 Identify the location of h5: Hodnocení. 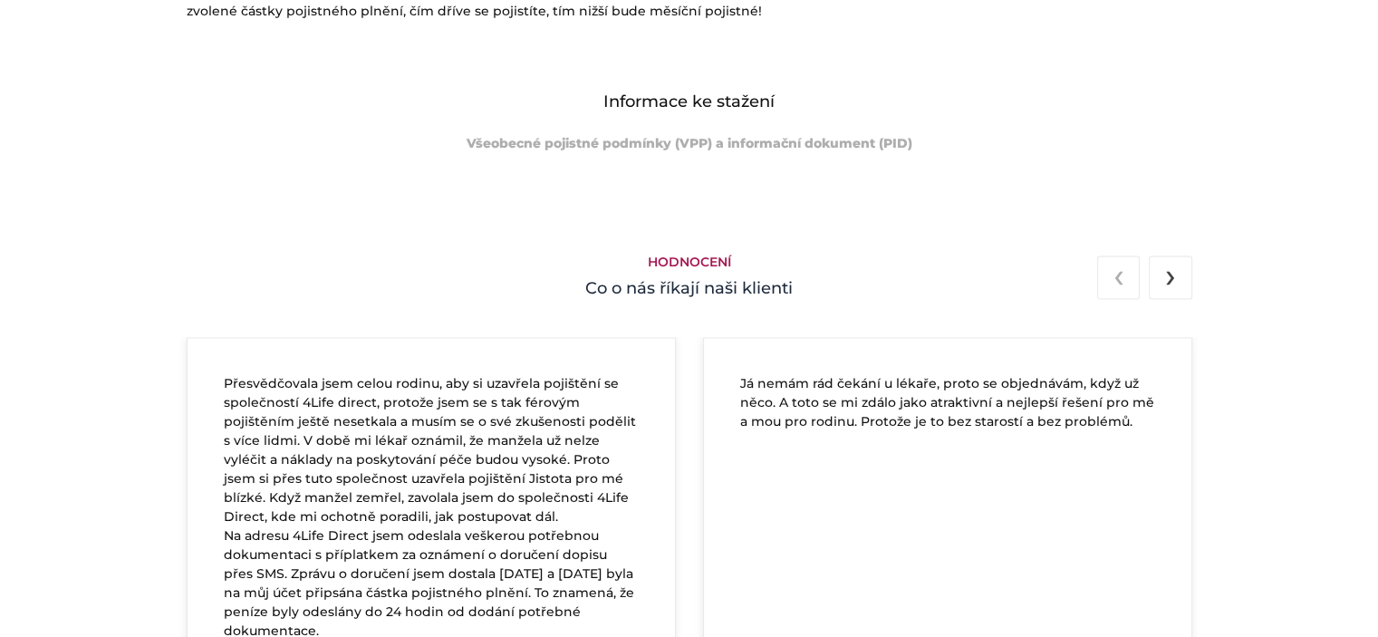
(689, 262).